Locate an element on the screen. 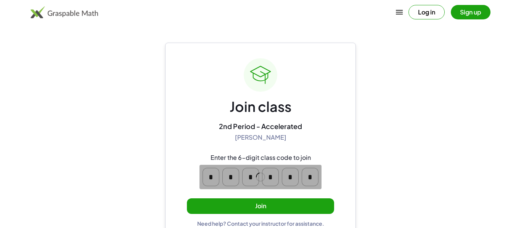 The width and height of the screenshot is (521, 228). div: 2nd Period - Accelerated is located at coordinates (261, 126).